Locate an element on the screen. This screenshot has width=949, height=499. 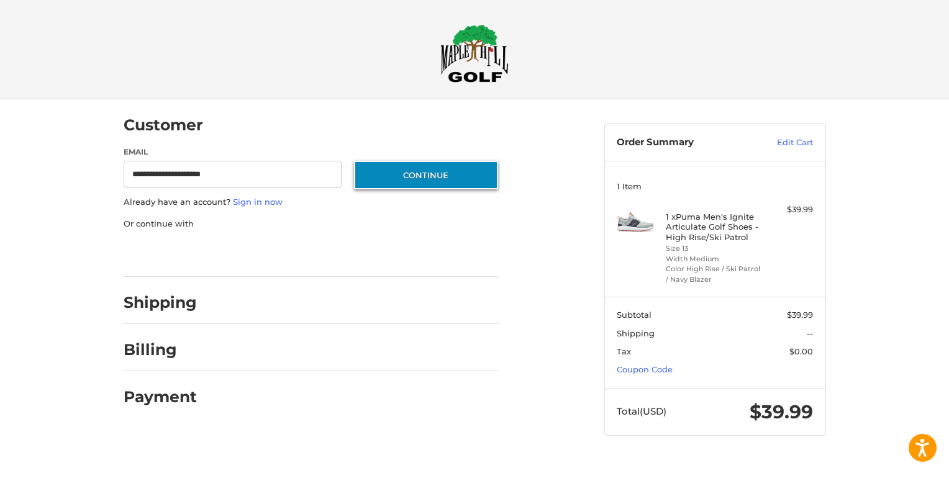
h2: Billing is located at coordinates (160, 350).